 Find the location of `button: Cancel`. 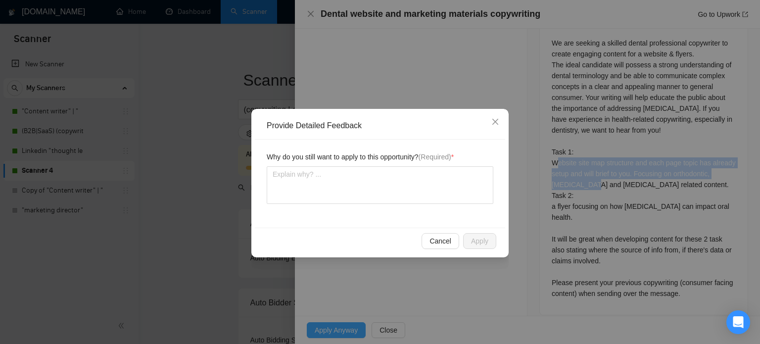

button: Cancel is located at coordinates (440, 241).